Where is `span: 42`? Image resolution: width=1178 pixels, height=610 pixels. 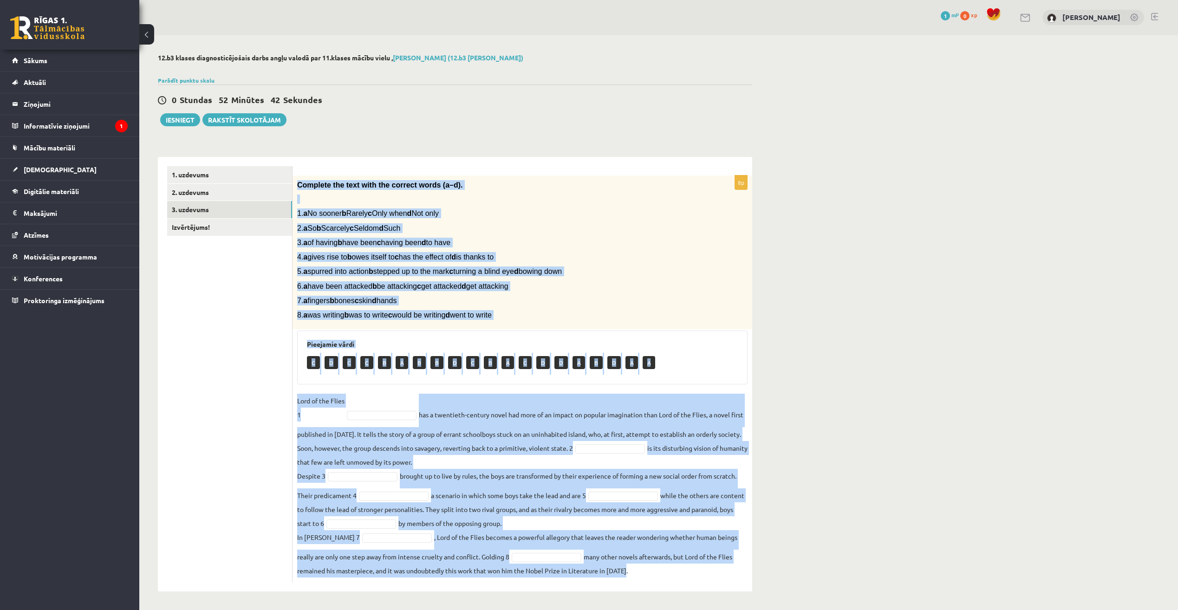 span: 42 is located at coordinates (275, 99).